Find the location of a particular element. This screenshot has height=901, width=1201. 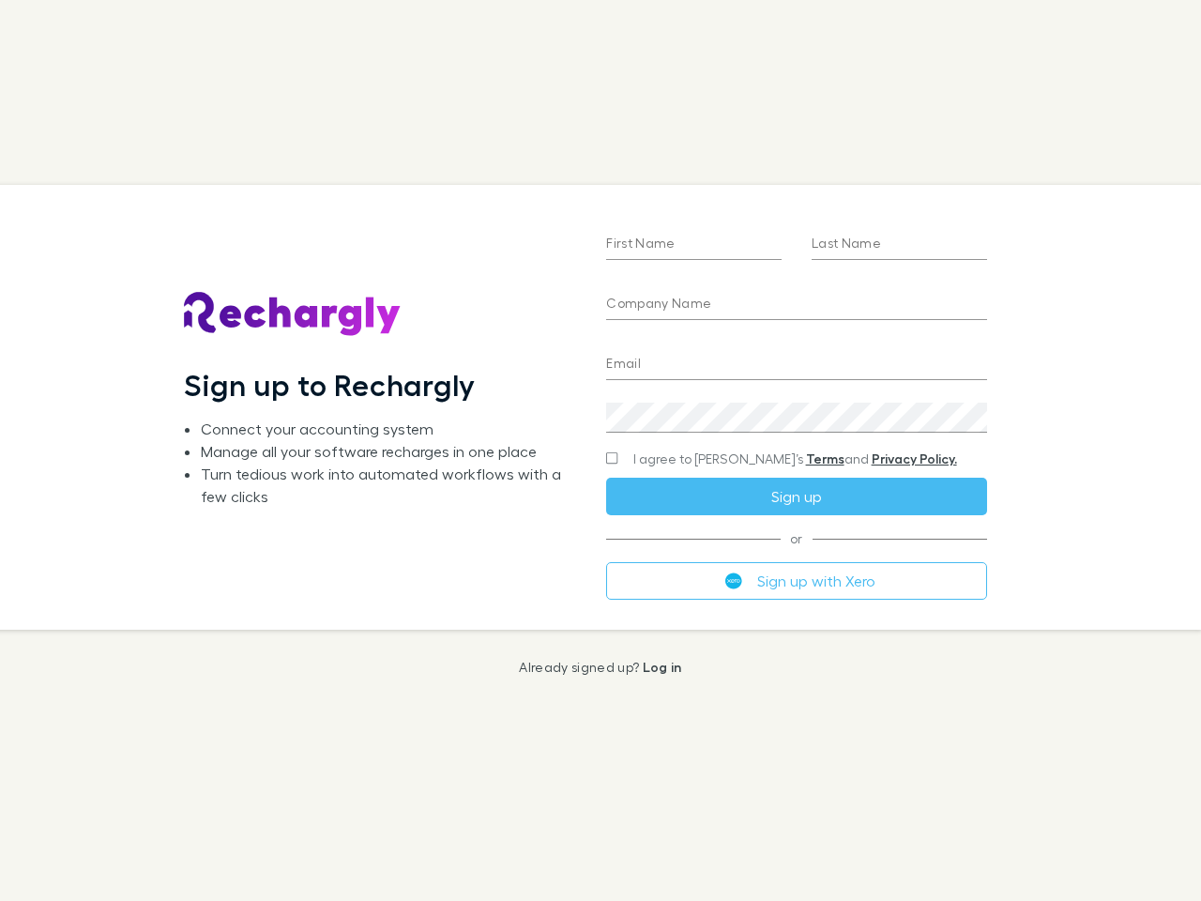

li: Turn tedious work into automated workflows with a few clicks is located at coordinates (388, 485).